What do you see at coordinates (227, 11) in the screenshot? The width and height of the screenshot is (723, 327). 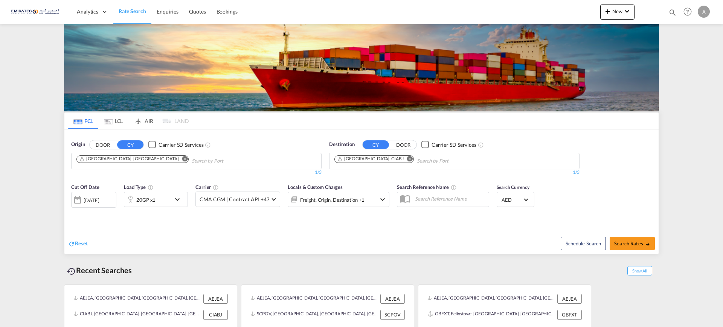 I see `span: Bookings` at bounding box center [227, 11].